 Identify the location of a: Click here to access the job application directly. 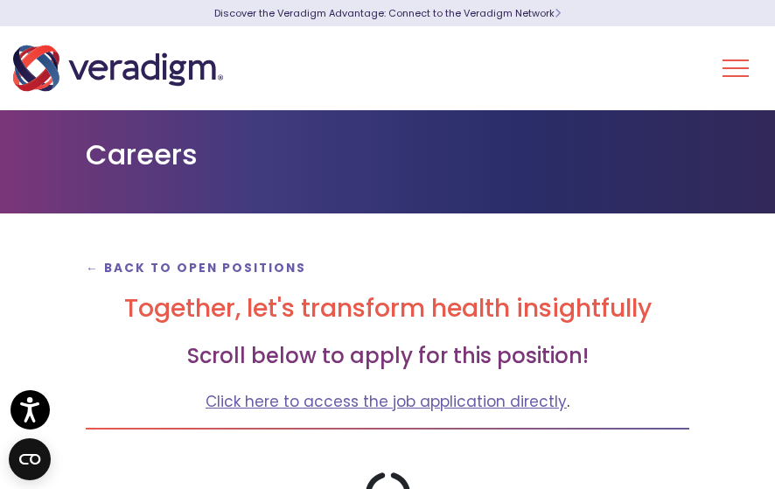
(386, 402).